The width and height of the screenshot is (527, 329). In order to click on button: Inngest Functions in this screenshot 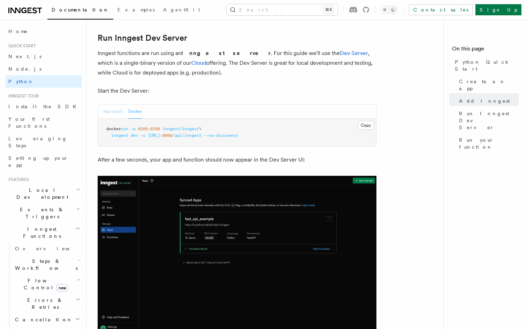, I will do `click(44, 233)`.